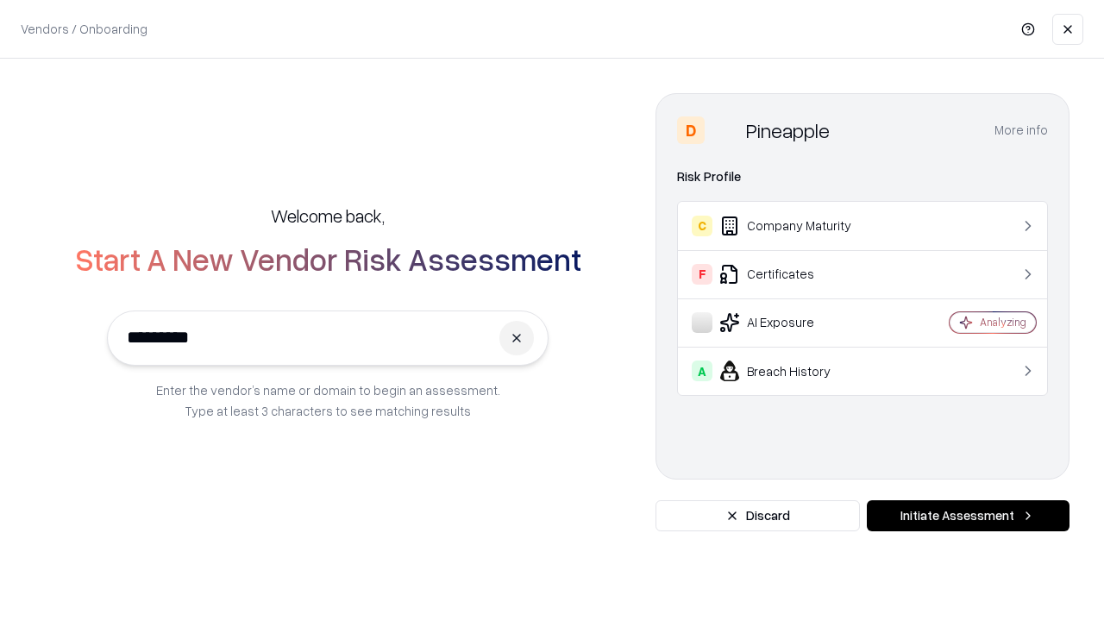 This screenshot has height=621, width=1104. What do you see at coordinates (794, 371) in the screenshot?
I see `div: Breach History` at bounding box center [794, 371].